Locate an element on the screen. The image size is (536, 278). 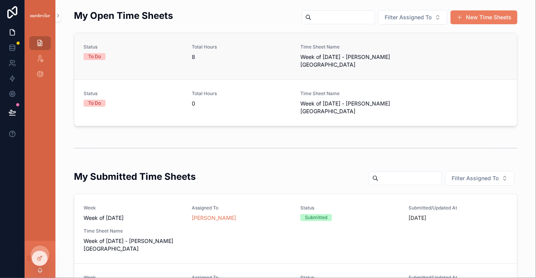
img: App logo is located at coordinates (40, 15).